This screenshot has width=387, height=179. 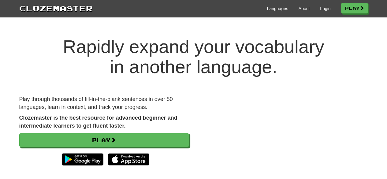 What do you see at coordinates (104, 103) in the screenshot?
I see `p: Play through thousands of fill-in-the-blank sentences in over 50 languages, learn in context, and...` at bounding box center [104, 103].